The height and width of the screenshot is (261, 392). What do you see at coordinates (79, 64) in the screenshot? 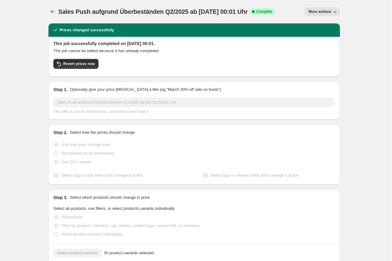
I see `span: Revert prices now` at bounding box center [79, 64].